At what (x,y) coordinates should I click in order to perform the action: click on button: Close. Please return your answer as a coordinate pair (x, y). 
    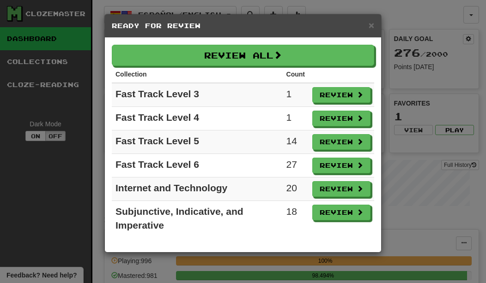
    Looking at the image, I should click on (371, 25).